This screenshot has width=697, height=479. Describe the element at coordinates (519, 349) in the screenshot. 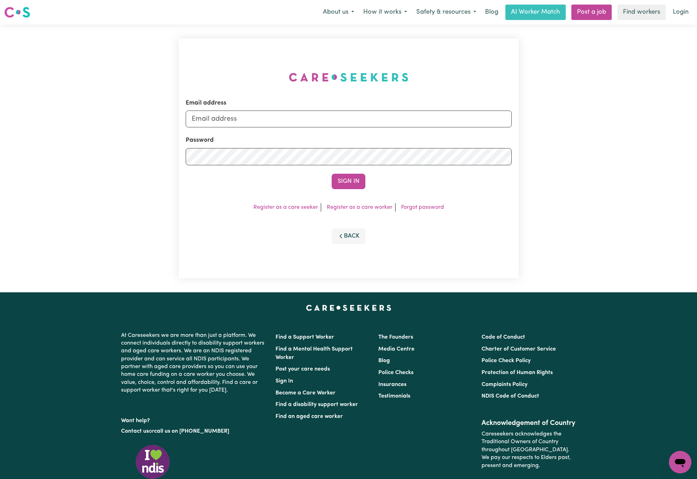

I see `a: Charter of Customer Service` at that location.